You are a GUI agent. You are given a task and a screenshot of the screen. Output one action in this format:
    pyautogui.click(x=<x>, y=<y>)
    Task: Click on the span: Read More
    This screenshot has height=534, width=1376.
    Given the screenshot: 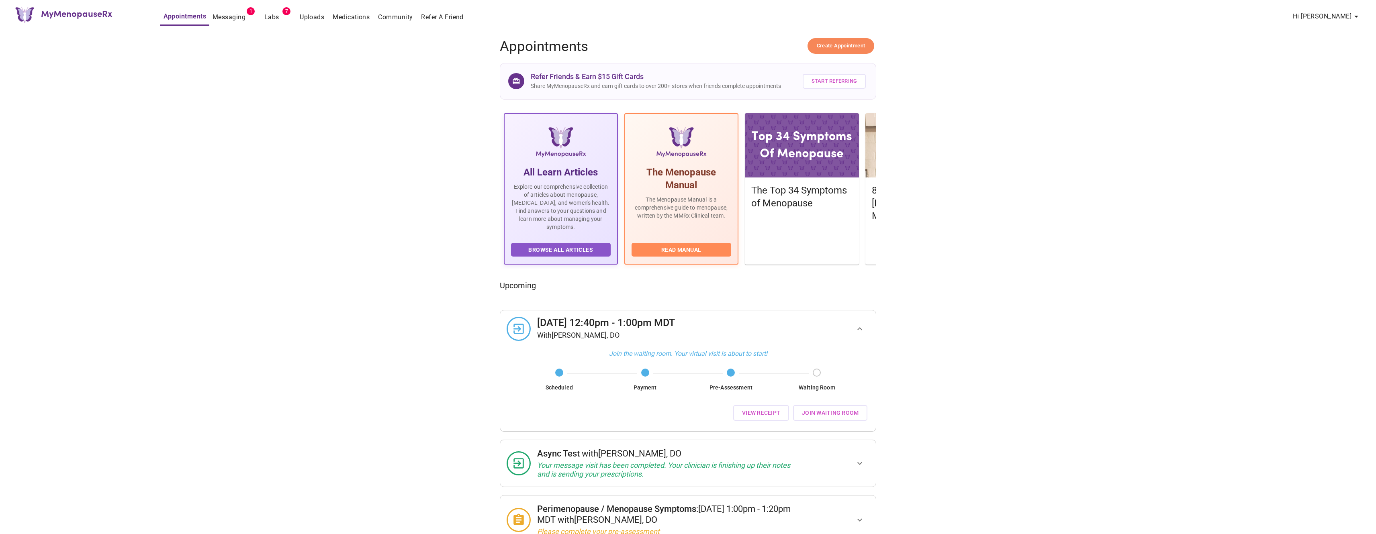 What is the action you would take?
    pyautogui.click(x=802, y=251)
    